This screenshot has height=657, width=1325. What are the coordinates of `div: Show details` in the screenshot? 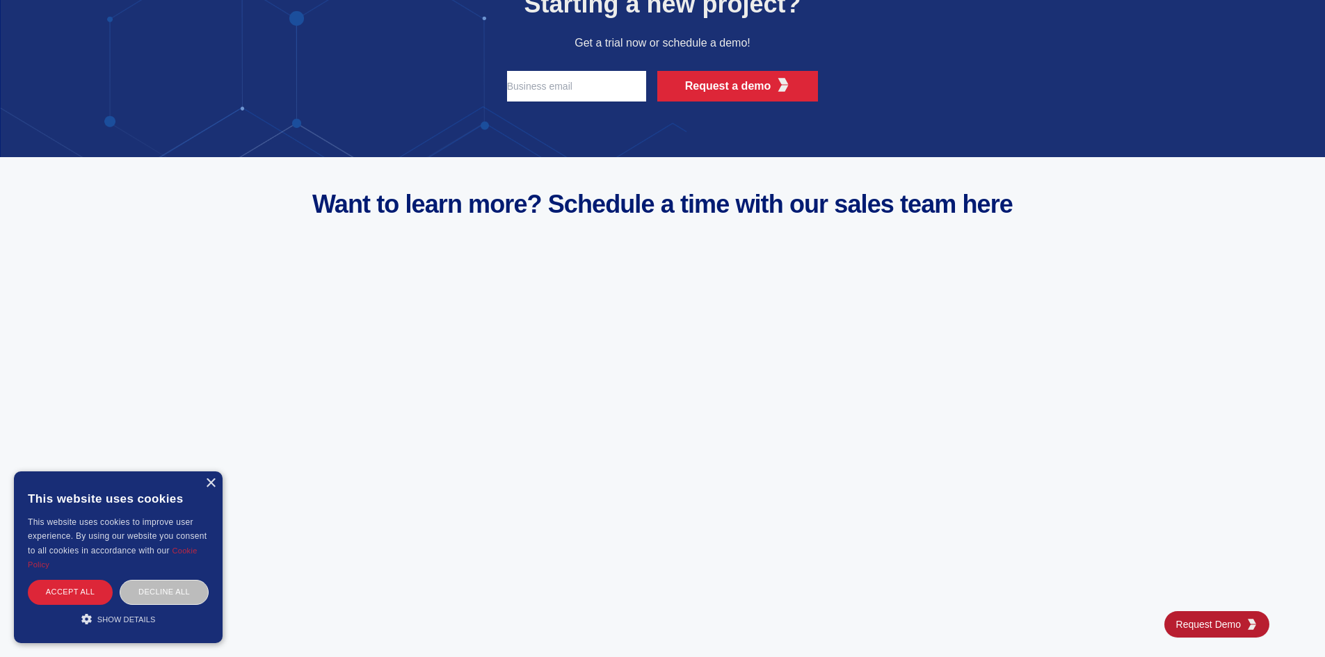 It's located at (118, 619).